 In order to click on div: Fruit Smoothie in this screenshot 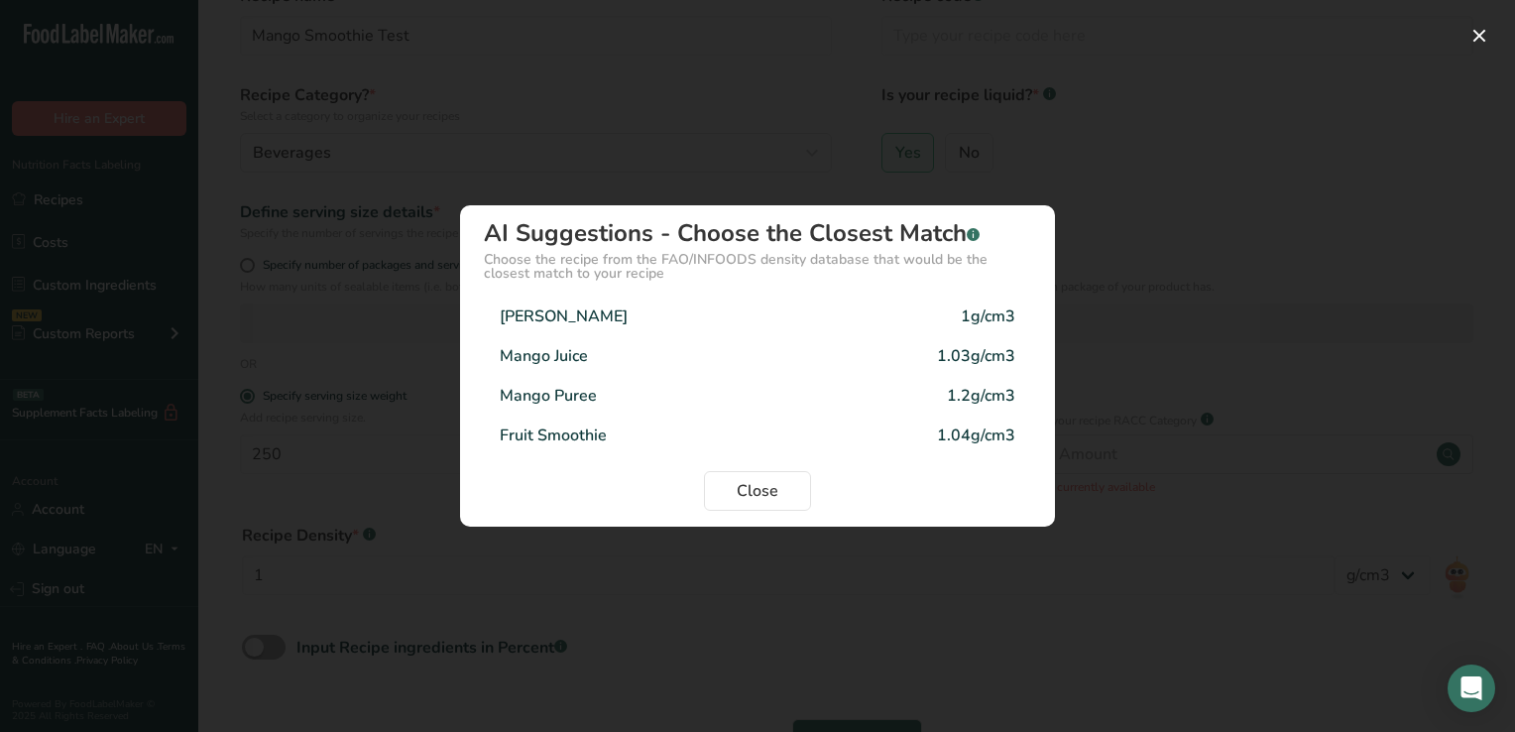, I will do `click(553, 435)`.